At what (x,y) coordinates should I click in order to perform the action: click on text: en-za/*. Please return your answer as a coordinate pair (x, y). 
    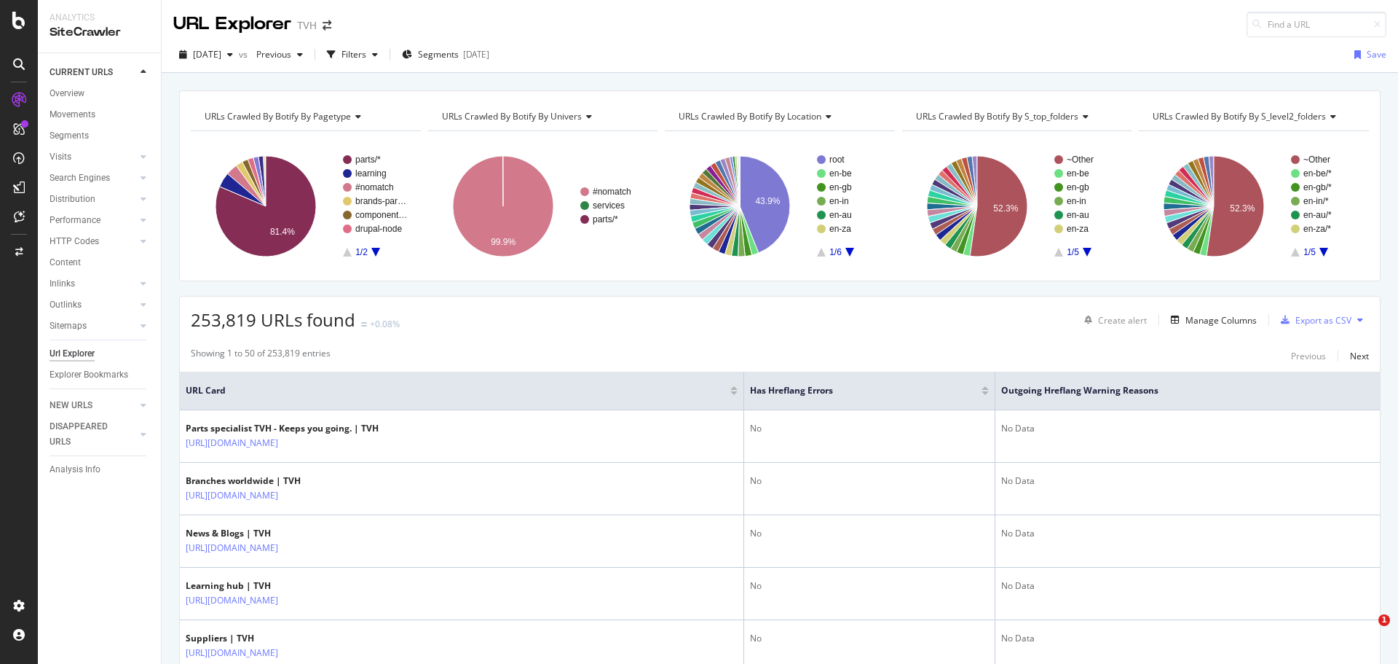
    Looking at the image, I should click on (1318, 229).